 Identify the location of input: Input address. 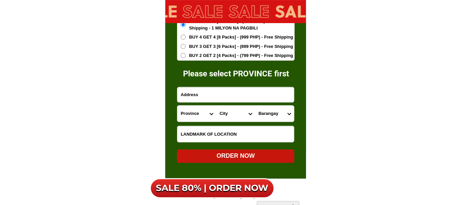
(235, 94).